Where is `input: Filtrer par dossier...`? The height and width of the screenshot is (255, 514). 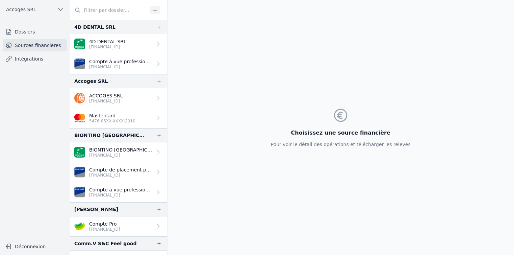
input: Filtrer par dossier... is located at coordinates (109, 10).